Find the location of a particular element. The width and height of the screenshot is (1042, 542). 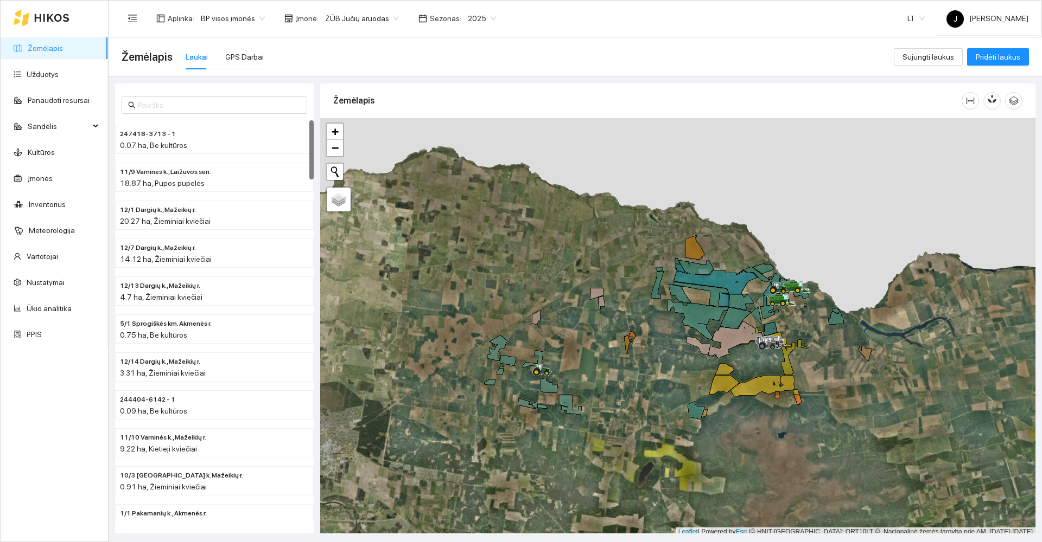

span: 4.7 ha, Žieminiai kviečiai is located at coordinates (161, 297).